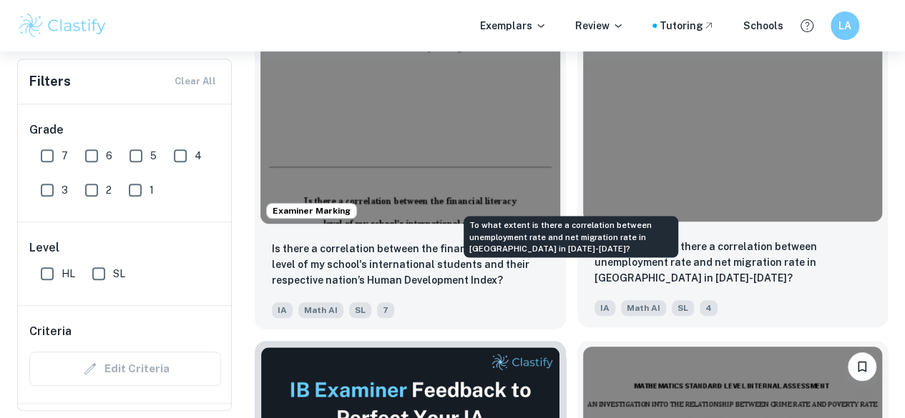 Image resolution: width=905 pixels, height=418 pixels. I want to click on p: Exemplars, so click(513, 26).